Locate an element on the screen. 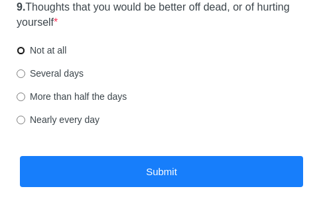  label: Not at all is located at coordinates (41, 50).